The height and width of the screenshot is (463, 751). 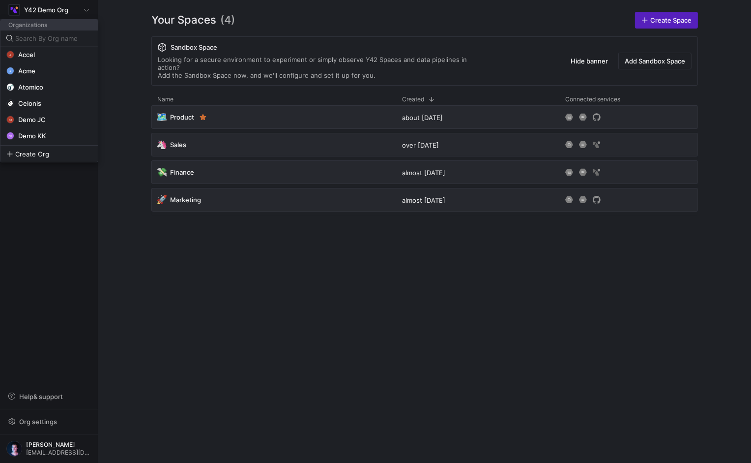 I want to click on img: https://storage.googleapis.com/y42-prod-data-exchange/images/PpFbAoo8k4EXa7LjWJe1H4iVeS89LGW3MlAV..., so click(x=10, y=103).